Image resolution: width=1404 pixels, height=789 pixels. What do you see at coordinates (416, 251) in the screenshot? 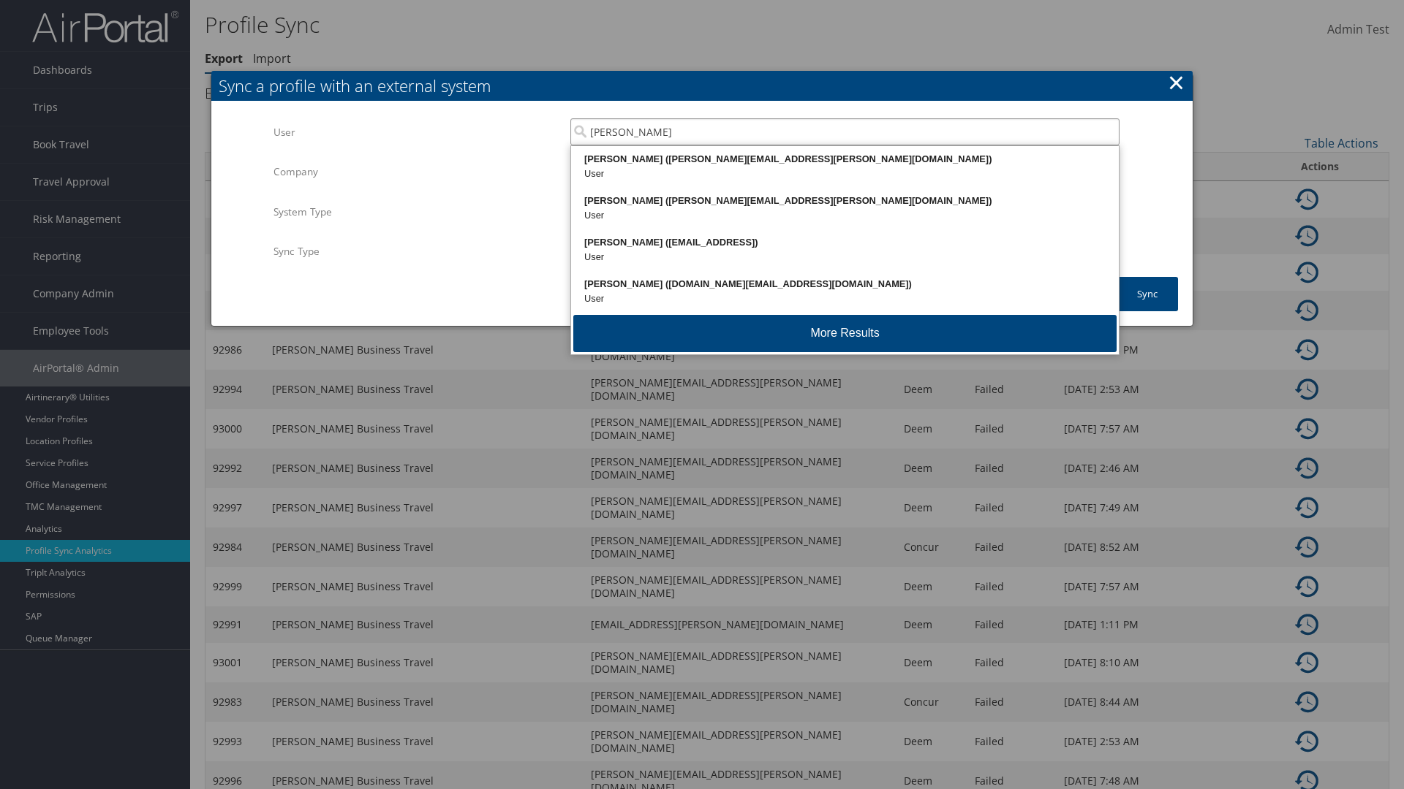
I see `label: Sync Type` at bounding box center [416, 251].